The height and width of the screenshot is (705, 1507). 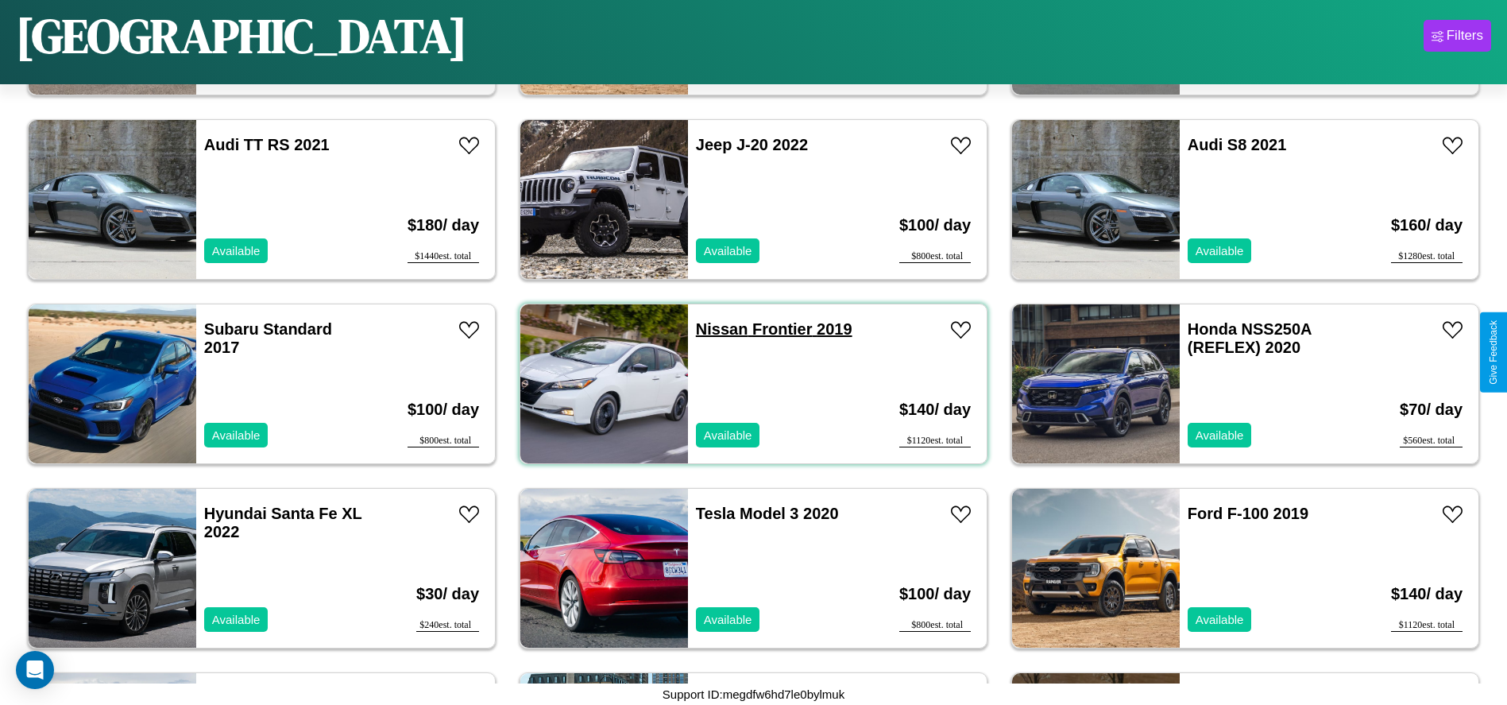 What do you see at coordinates (447, 594) in the screenshot?
I see `h3: $ 30 / day` at bounding box center [447, 594].